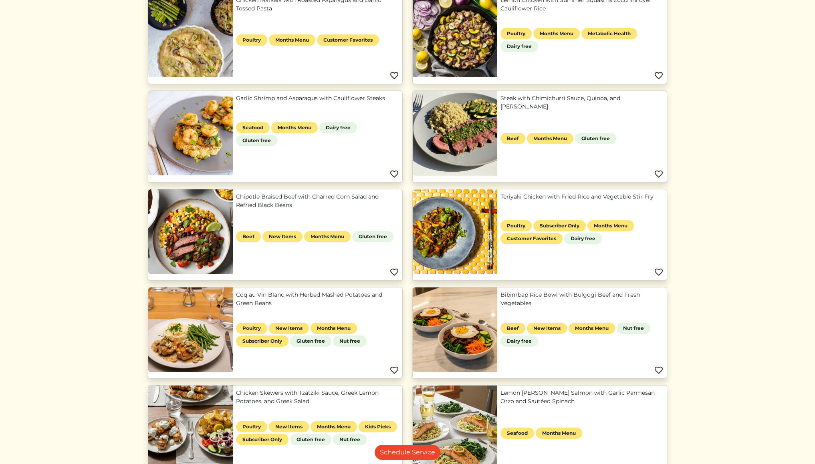 The image size is (815, 464). What do you see at coordinates (582, 299) in the screenshot?
I see `a: Bibimbap Rice Bowl with Bulgogi Beef and Fresh Vegetables` at bounding box center [582, 299].